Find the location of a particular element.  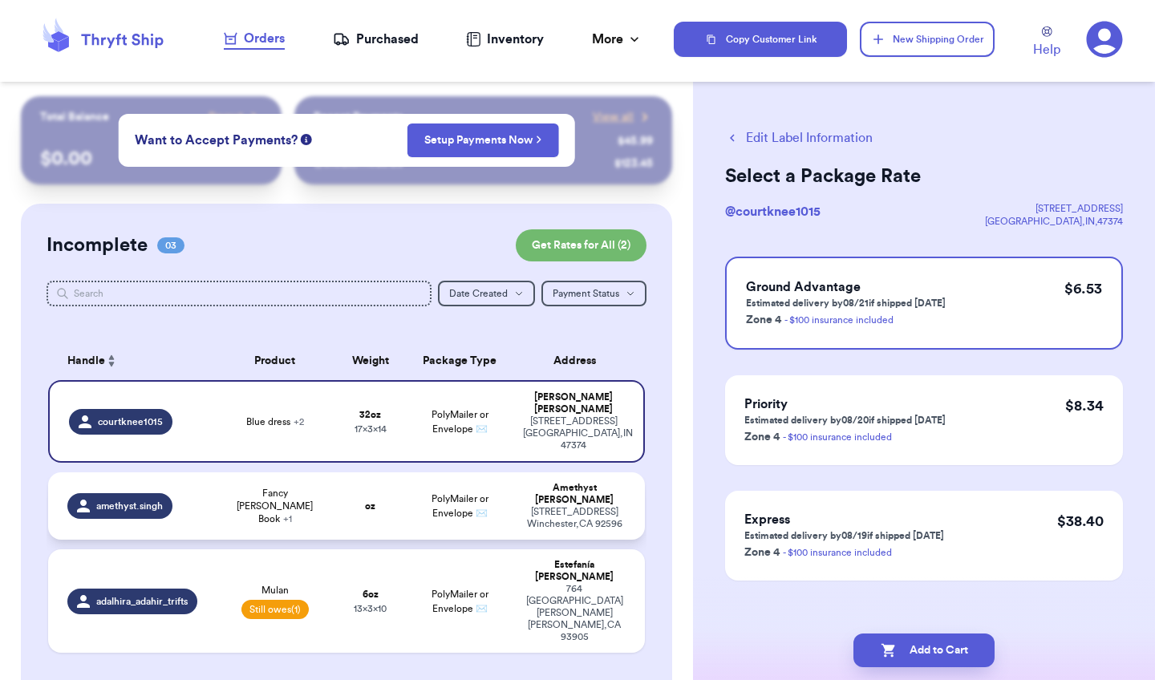

div: $ 45.99 is located at coordinates (635, 141).